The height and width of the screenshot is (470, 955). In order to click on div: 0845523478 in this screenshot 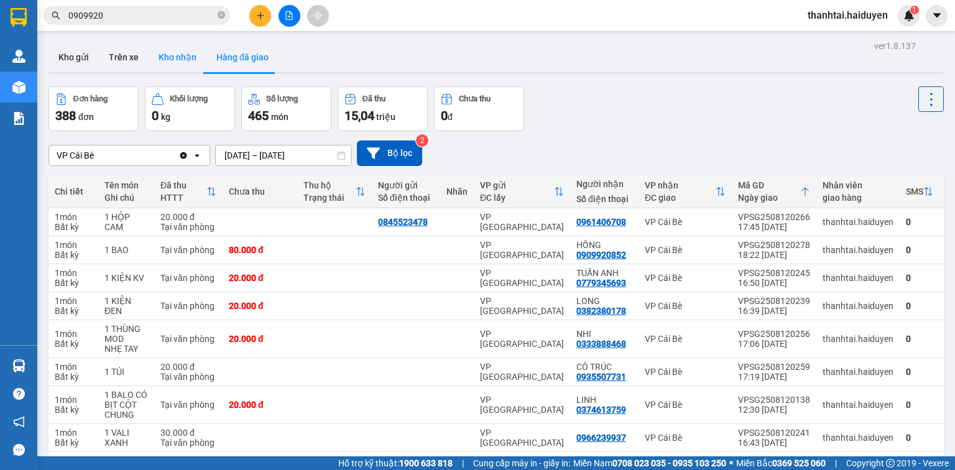, I will do `click(403, 222)`.